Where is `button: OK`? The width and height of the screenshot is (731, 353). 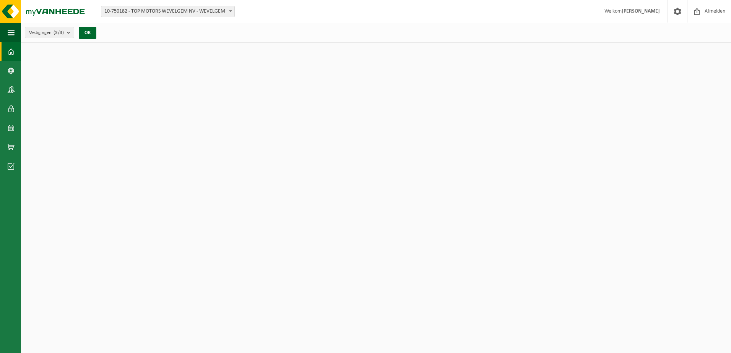
button: OK is located at coordinates (88, 33).